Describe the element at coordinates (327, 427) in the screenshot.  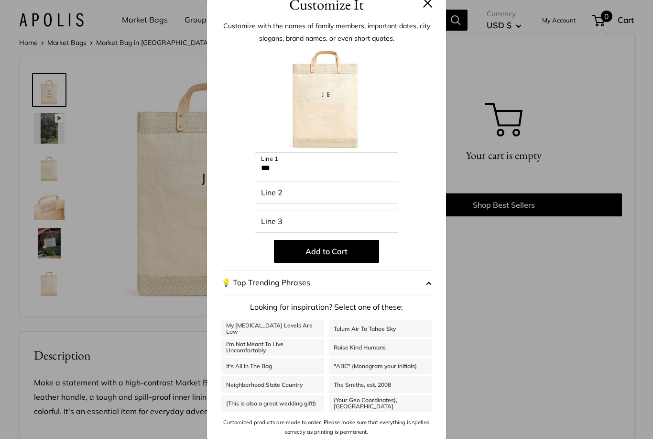
I see `p: Customized products are made to order. Please make sure that everything is spelled correctly as p...` at that location.